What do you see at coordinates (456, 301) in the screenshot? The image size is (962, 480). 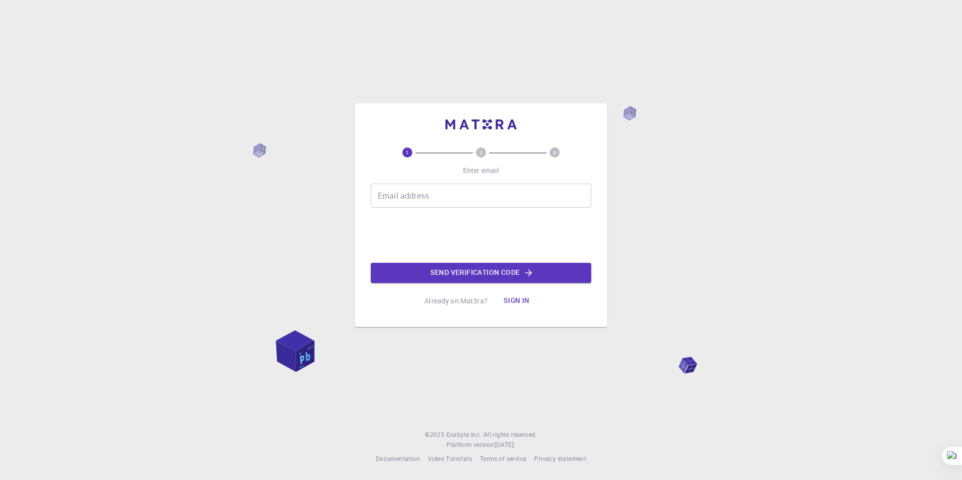 I see `p: Already on Mat3ra?` at bounding box center [456, 301].